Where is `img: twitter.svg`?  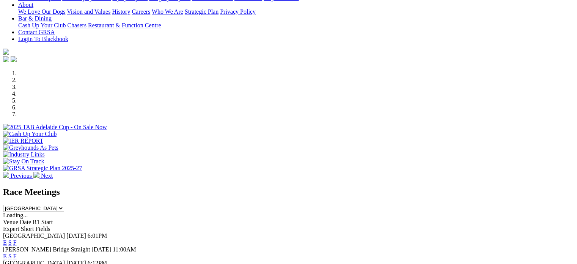 img: twitter.svg is located at coordinates (14, 59).